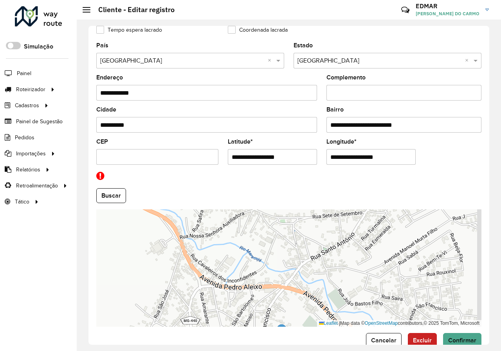  Describe the element at coordinates (384, 341) in the screenshot. I see `button: Cancelar` at that location.